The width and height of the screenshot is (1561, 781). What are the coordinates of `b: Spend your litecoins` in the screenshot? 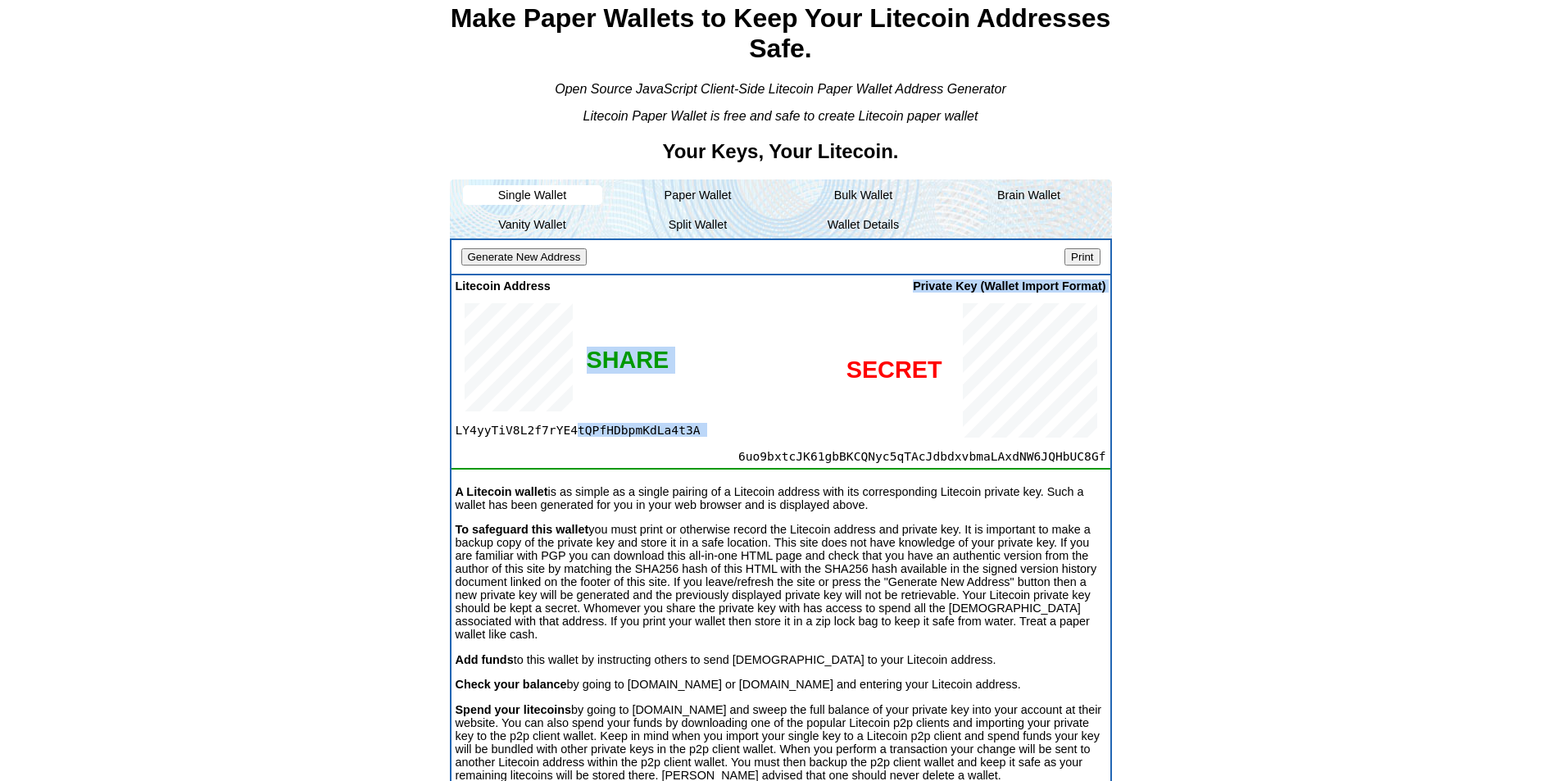 It's located at (514, 710).